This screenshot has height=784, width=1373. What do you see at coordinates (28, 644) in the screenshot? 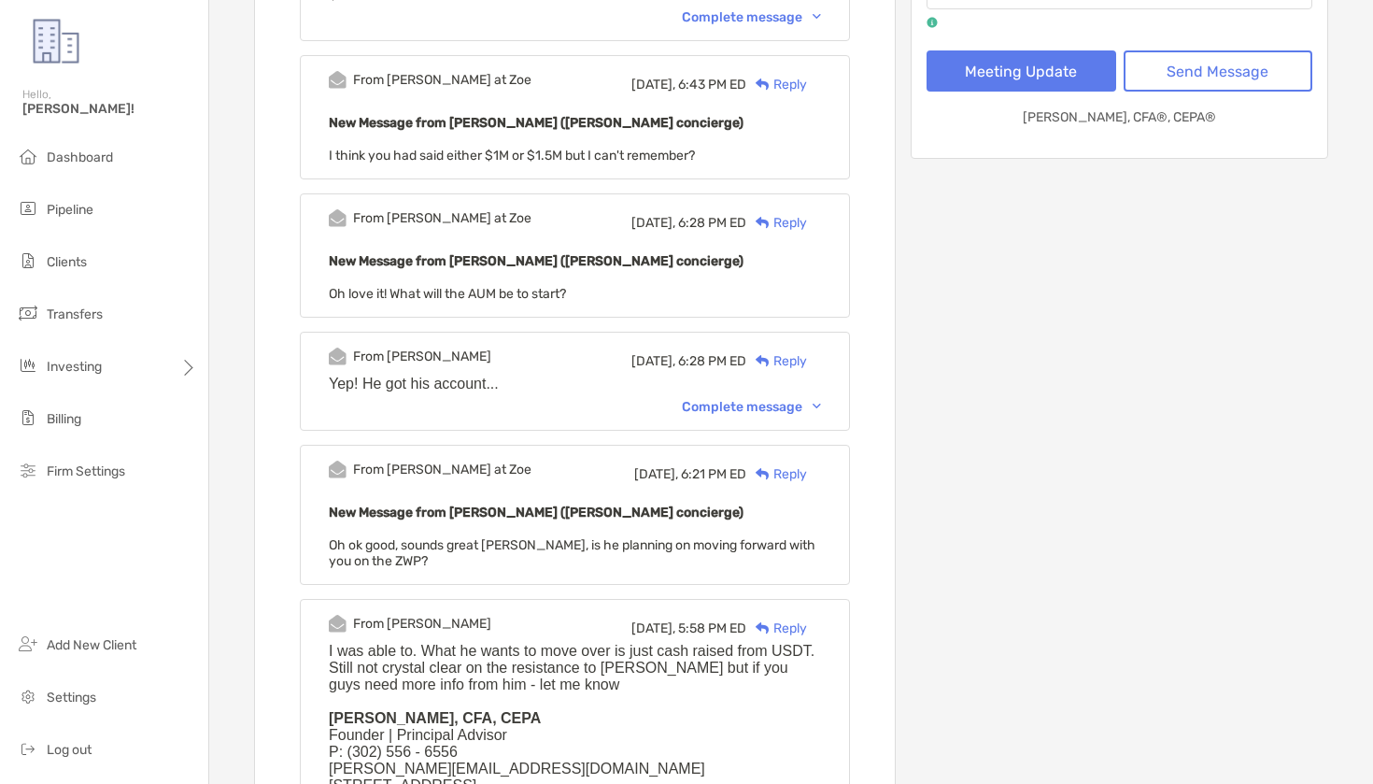
I see `img: add_new_client icon` at bounding box center [28, 644].